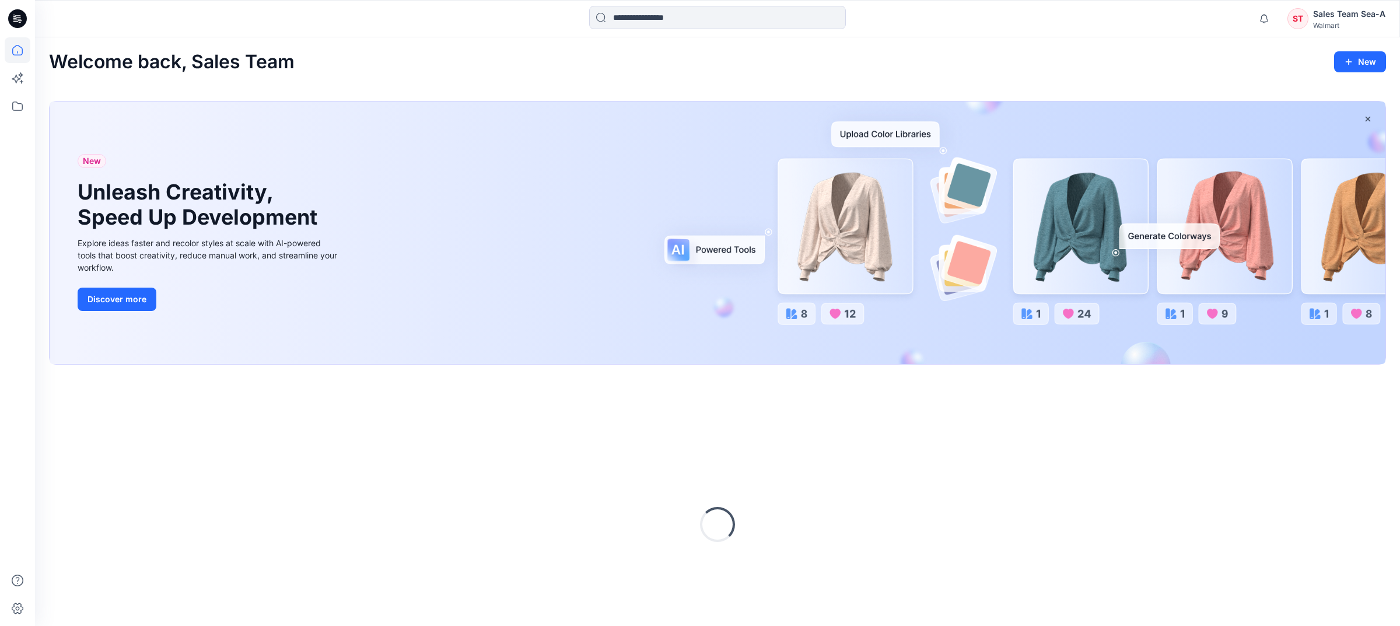 This screenshot has width=1400, height=626. Describe the element at coordinates (209, 299) in the screenshot. I see `a: Discover more` at that location.